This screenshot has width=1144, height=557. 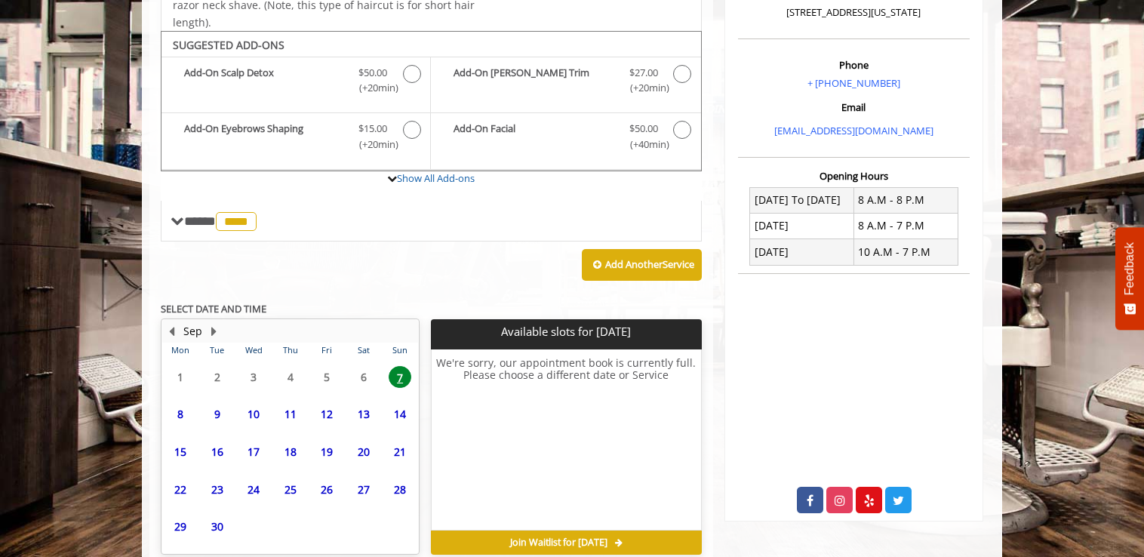 What do you see at coordinates (534, 137) in the screenshot?
I see `b: Add-On Facial` at bounding box center [534, 137].